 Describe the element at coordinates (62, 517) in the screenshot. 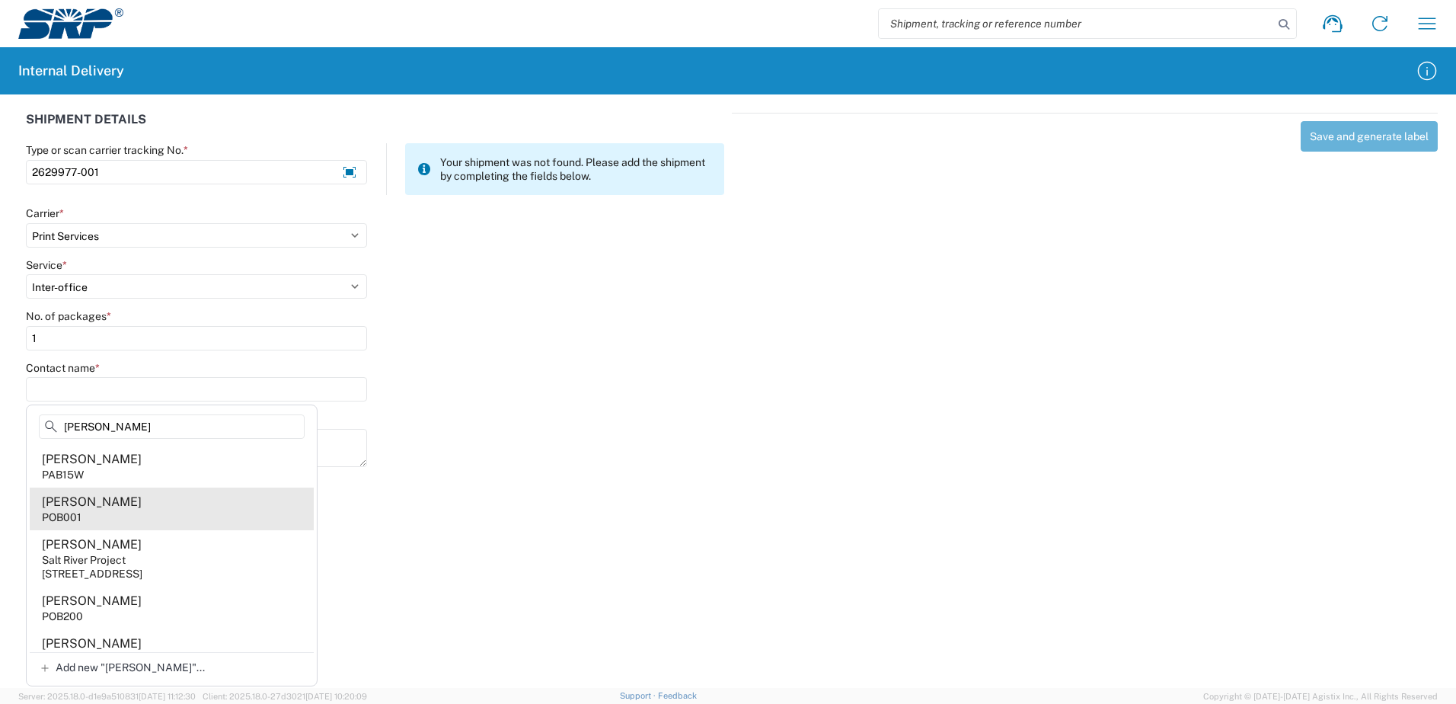

I see `div: POB001` at that location.